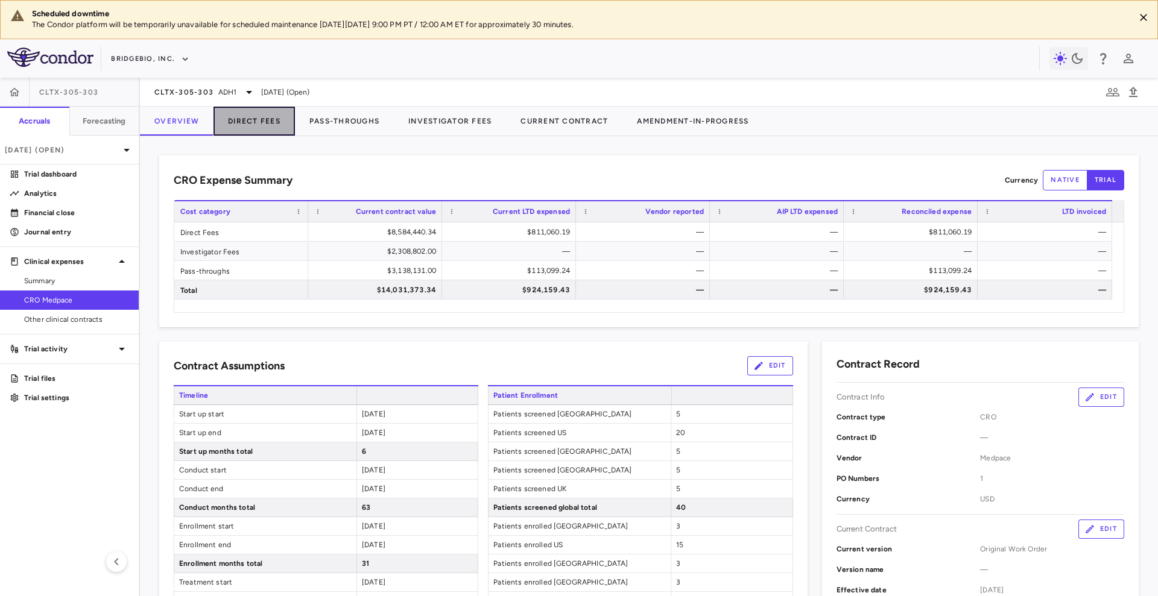 The height and width of the screenshot is (596, 1158). Describe the element at coordinates (265, 508) in the screenshot. I see `span: Conduct months total` at that location.